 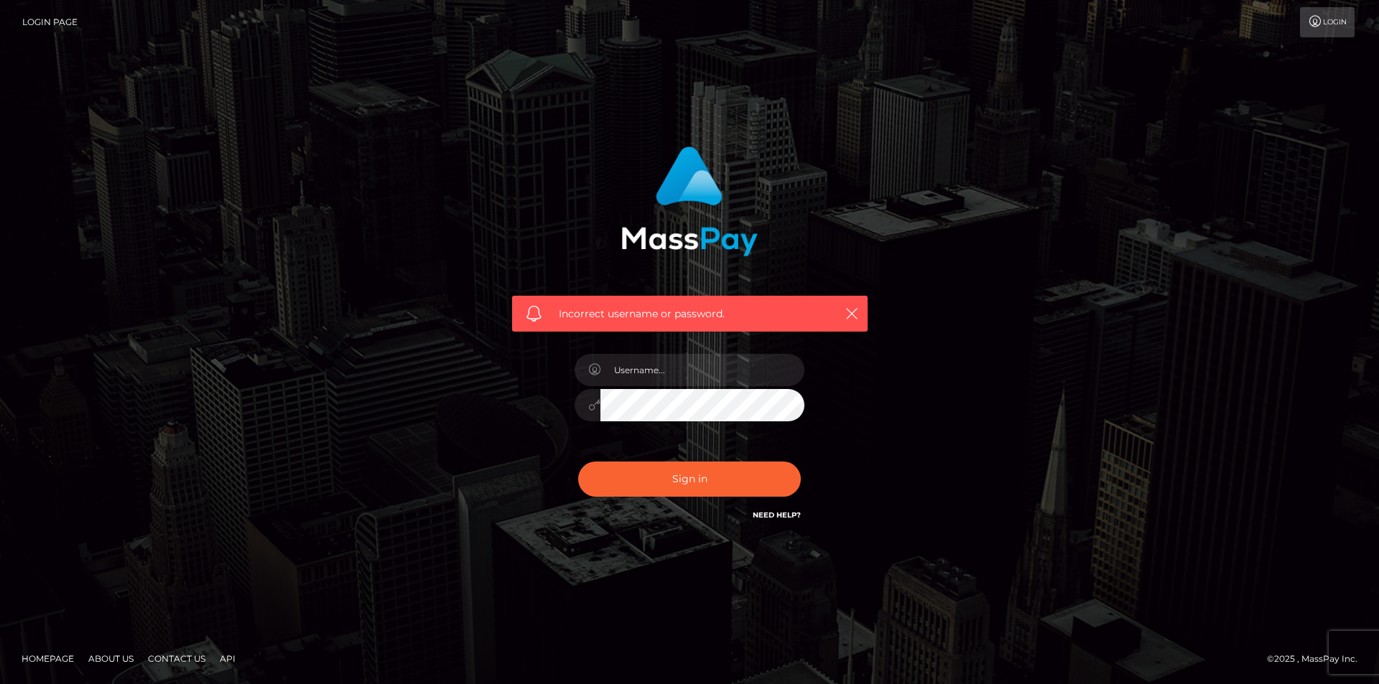 I want to click on img: MassPay Login, so click(x=689, y=201).